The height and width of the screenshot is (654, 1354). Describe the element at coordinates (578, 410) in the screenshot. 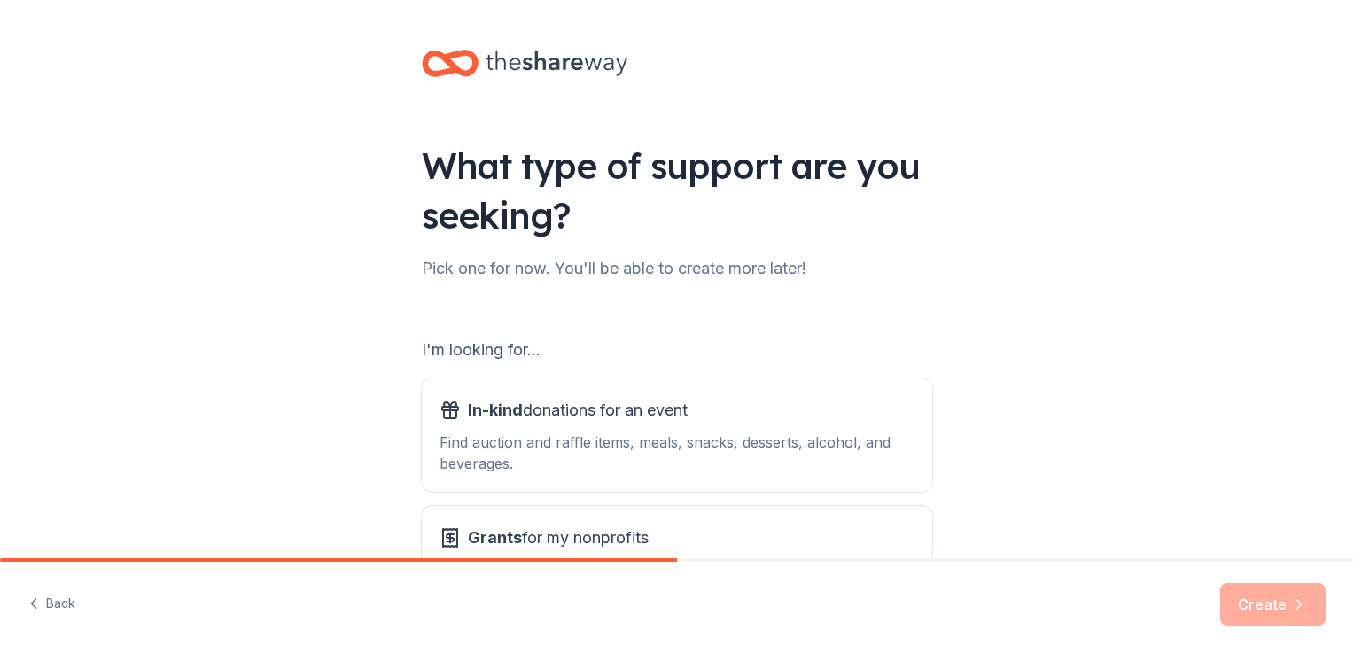

I see `span: donations for an event` at that location.